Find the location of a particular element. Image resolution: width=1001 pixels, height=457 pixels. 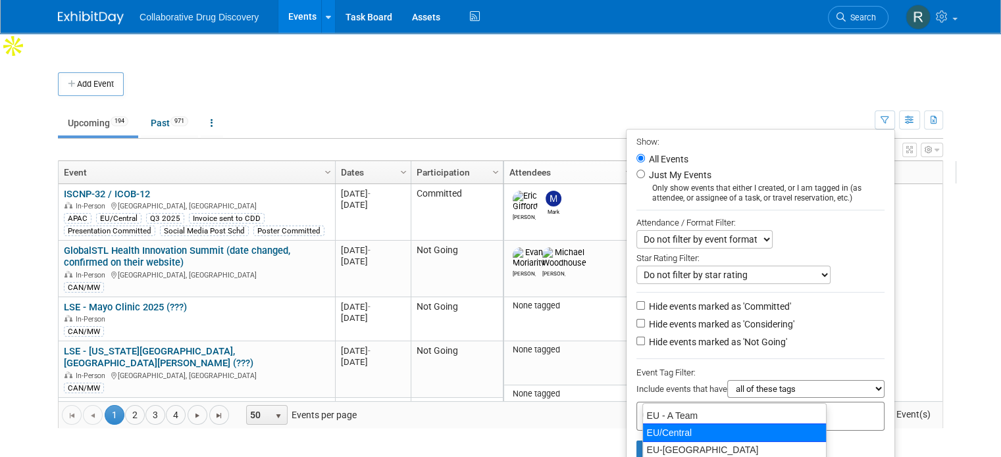

span: Go to the last page is located at coordinates (219, 416).